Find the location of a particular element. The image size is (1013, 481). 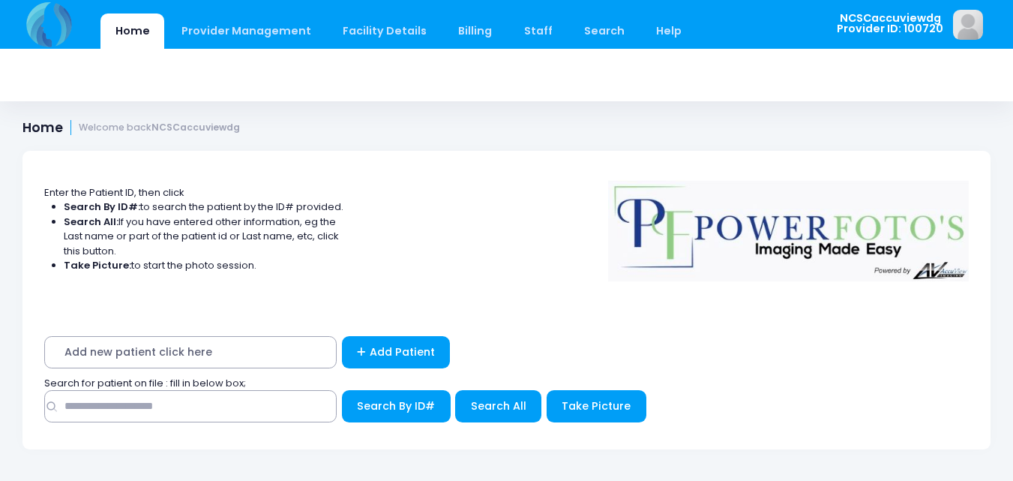

a: Help is located at coordinates (669, 31).